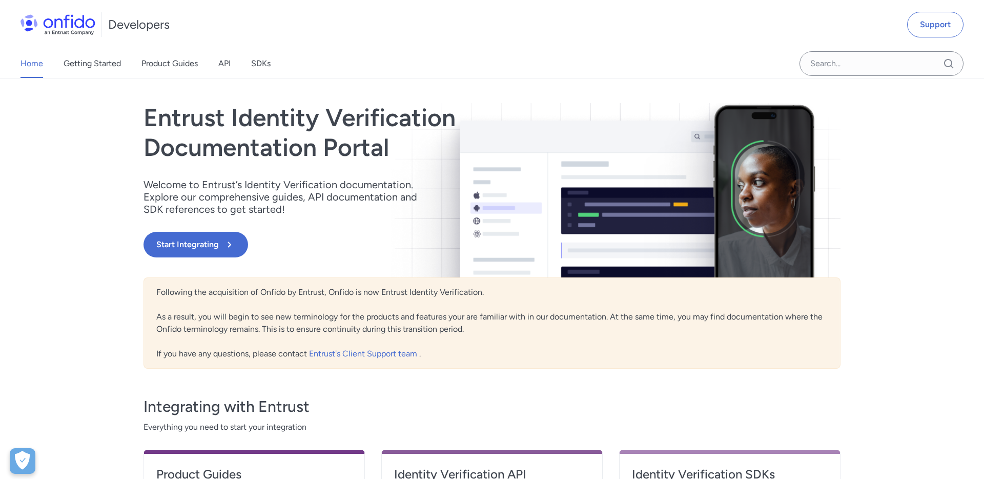 This screenshot has height=479, width=984. Describe the element at coordinates (170, 64) in the screenshot. I see `a: Product Guides` at that location.